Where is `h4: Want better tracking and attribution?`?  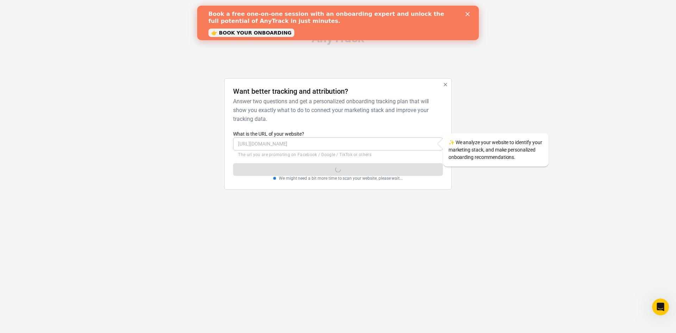
h4: Want better tracking and attribution? is located at coordinates (290, 91).